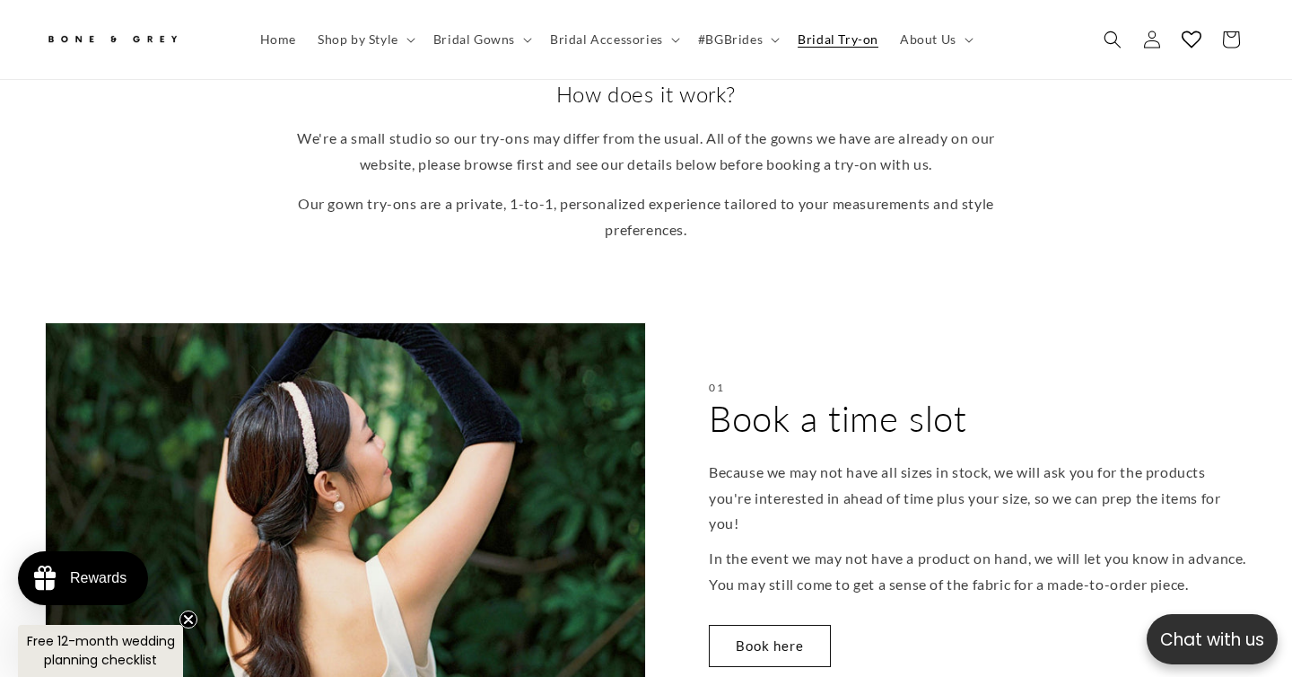 This screenshot has height=677, width=1292. What do you see at coordinates (1212, 639) in the screenshot?
I see `p: Chat with us` at bounding box center [1212, 639].